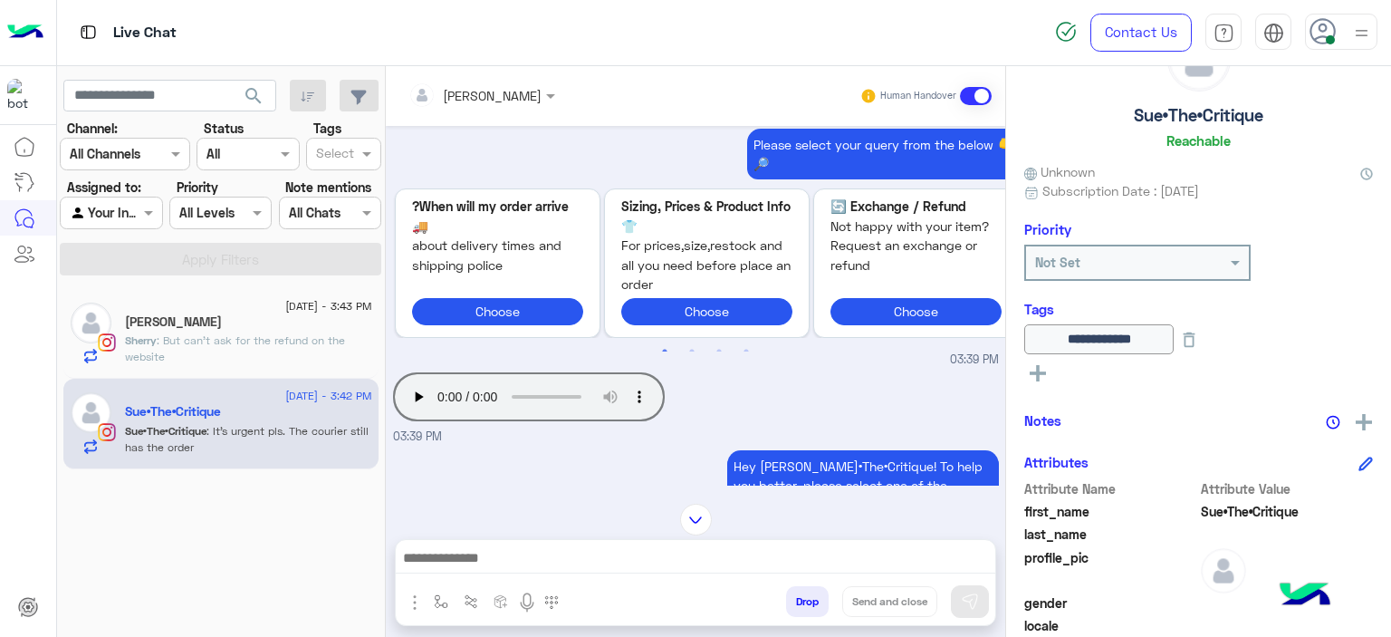  What do you see at coordinates (1223, 33) in the screenshot?
I see `a: tab` at bounding box center [1223, 33].